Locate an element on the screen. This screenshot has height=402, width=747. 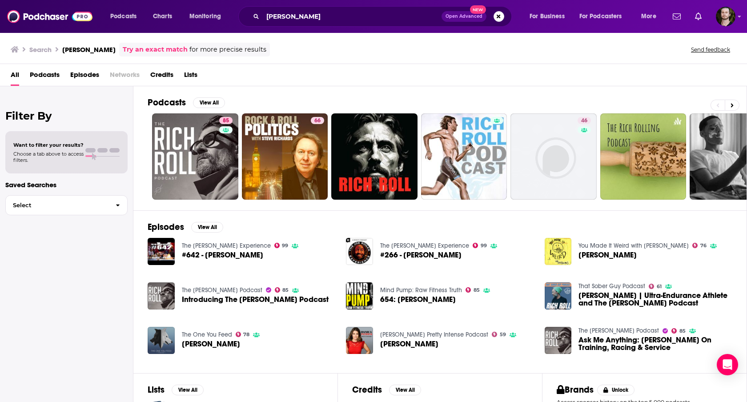
button: Unlock is located at coordinates (616, 390).